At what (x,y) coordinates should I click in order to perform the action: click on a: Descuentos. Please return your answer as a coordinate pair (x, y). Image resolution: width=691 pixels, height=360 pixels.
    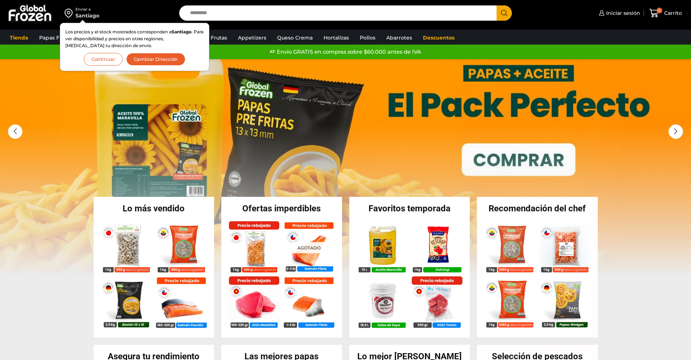
    Looking at the image, I should click on (439, 38).